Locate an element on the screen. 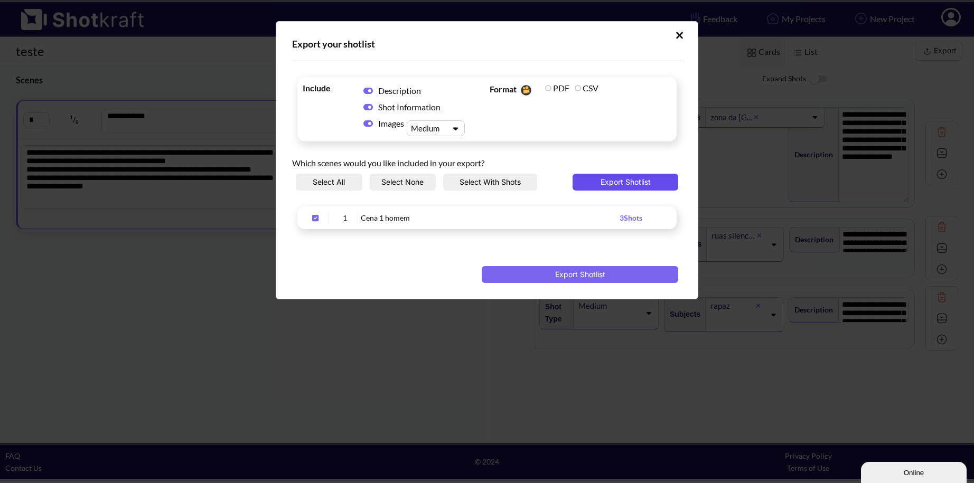 This screenshot has height=483, width=974. div: Export your shotlist is located at coordinates (487, 44).